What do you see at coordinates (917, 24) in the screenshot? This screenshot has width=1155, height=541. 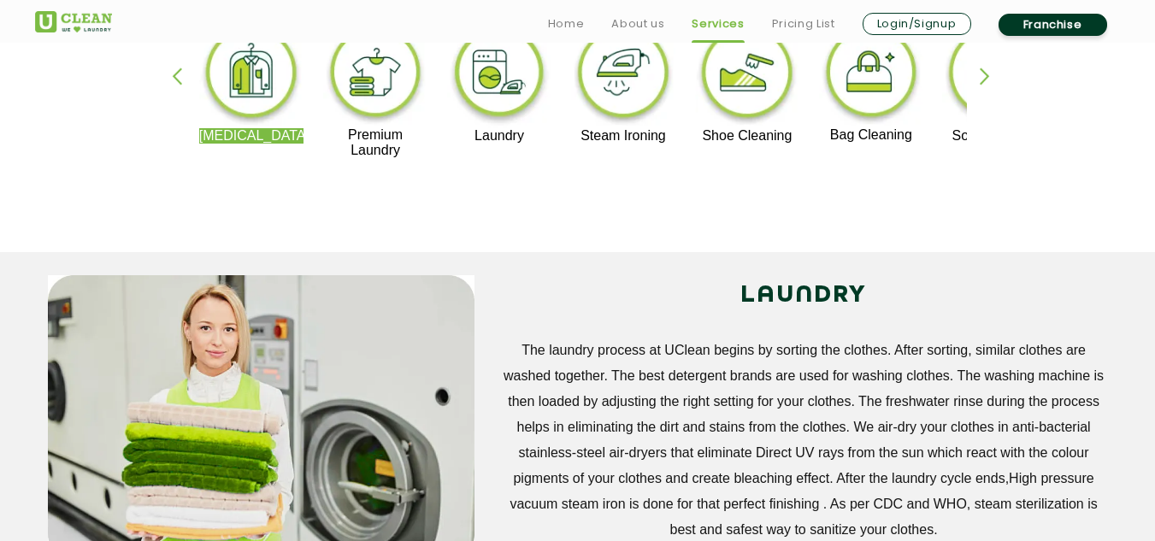 I see `a: Login/Signup` at bounding box center [917, 24].